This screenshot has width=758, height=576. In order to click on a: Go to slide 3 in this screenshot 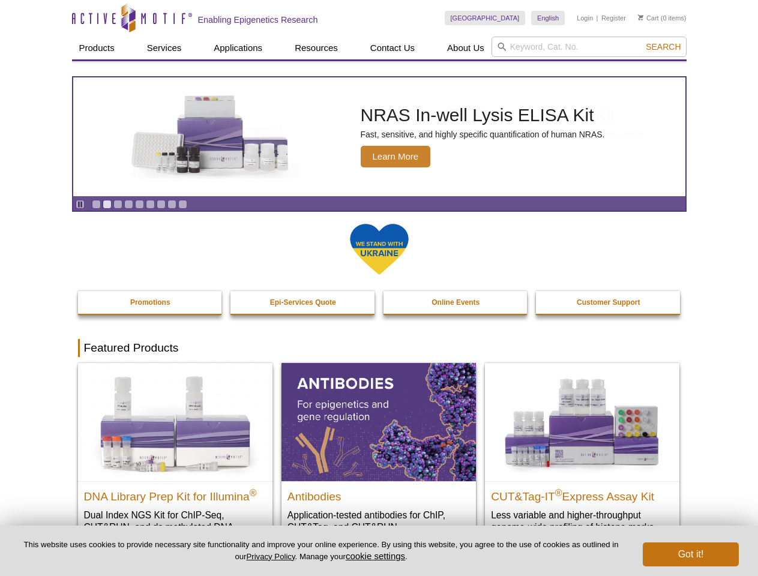, I will do `click(118, 204)`.